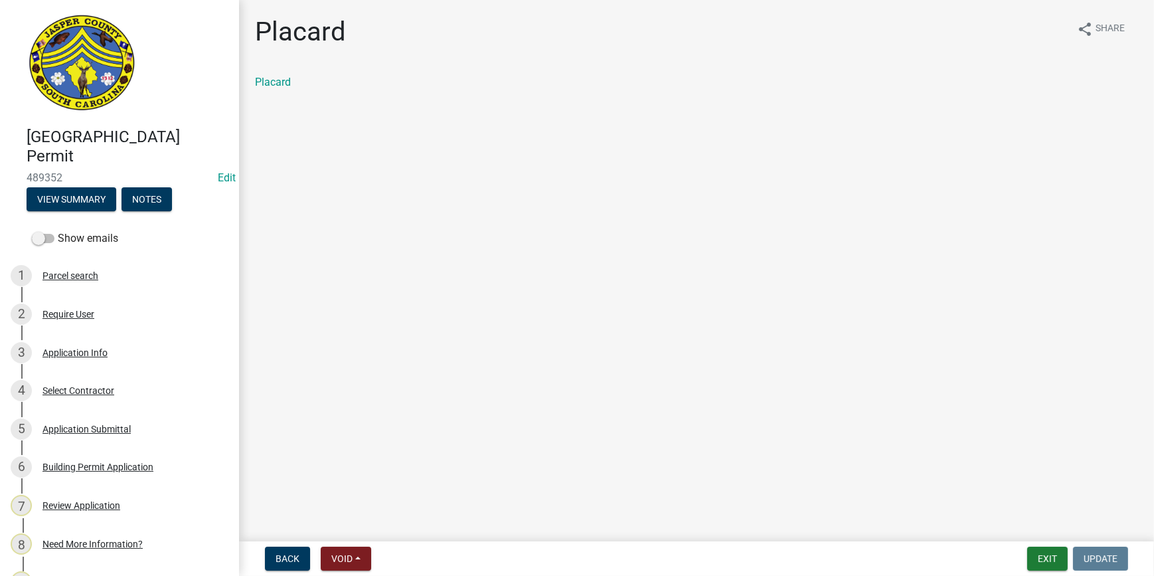 Image resolution: width=1154 pixels, height=576 pixels. What do you see at coordinates (86, 429) in the screenshot?
I see `div: Application Submittal` at bounding box center [86, 429].